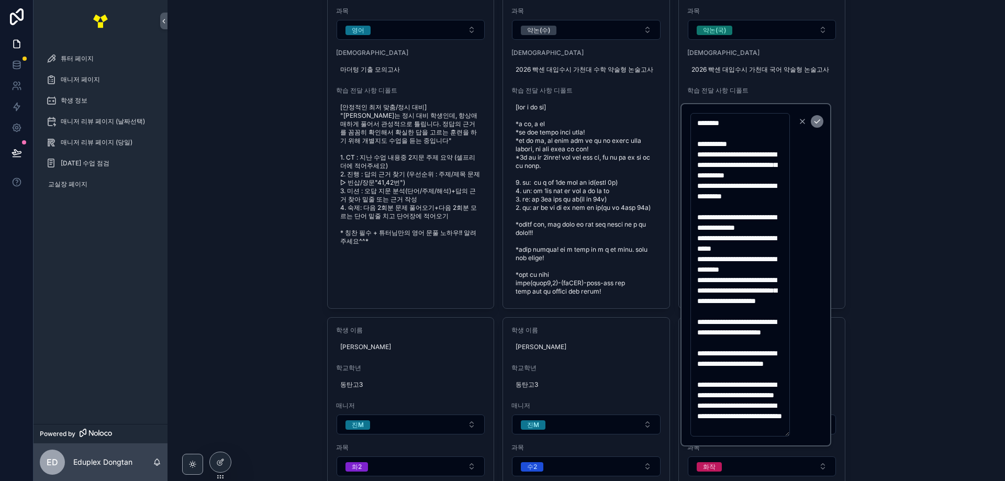  Describe the element at coordinates (100, 125) in the screenshot. I see `div: scrollable content` at that location.